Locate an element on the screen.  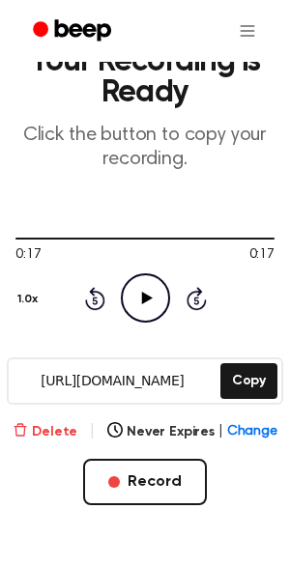
p: Click the button to copy your recording. is located at coordinates (145, 148).